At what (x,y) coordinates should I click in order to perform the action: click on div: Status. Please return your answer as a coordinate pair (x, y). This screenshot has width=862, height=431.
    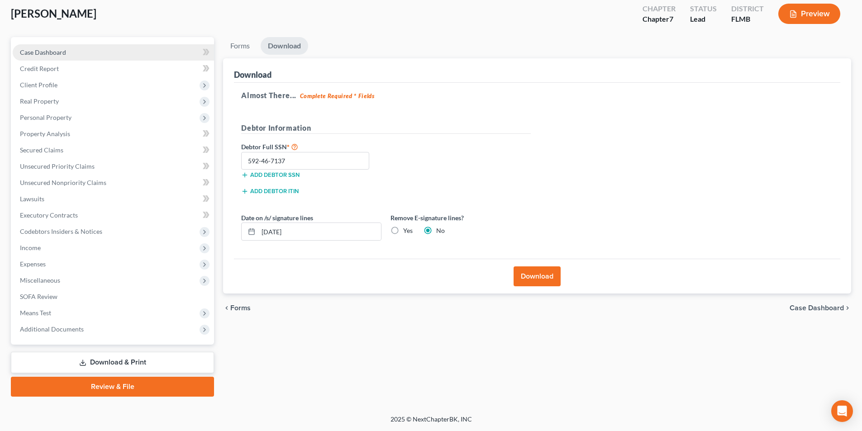
    Looking at the image, I should click on (703, 9).